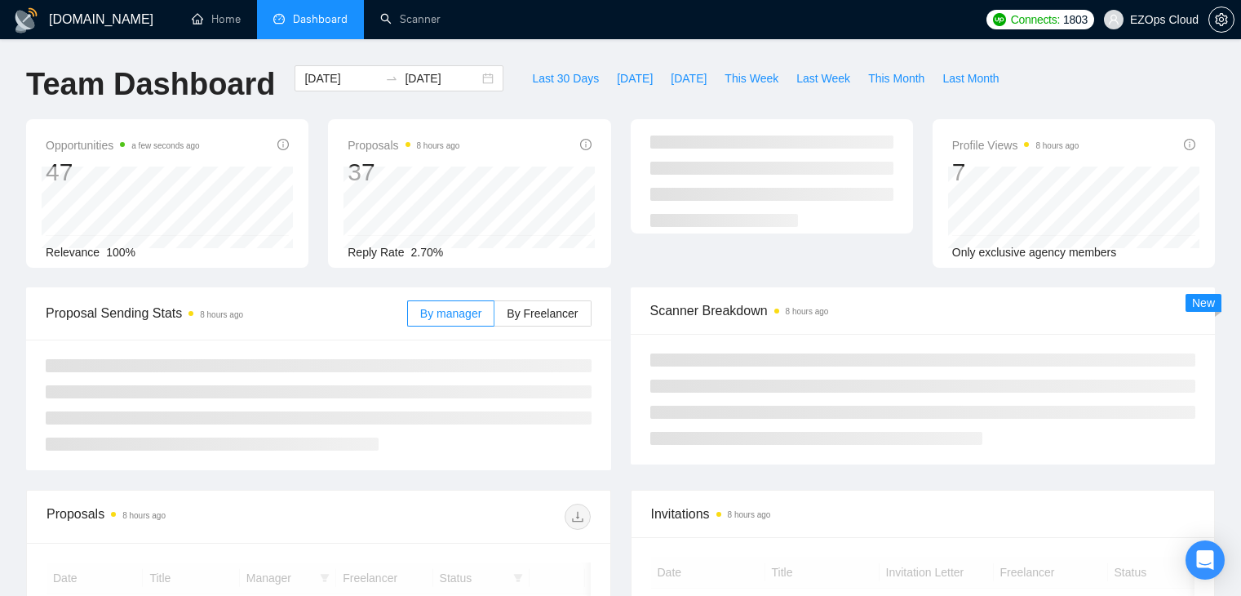 This screenshot has width=1241, height=596. Describe the element at coordinates (896, 78) in the screenshot. I see `button: This Month` at that location.